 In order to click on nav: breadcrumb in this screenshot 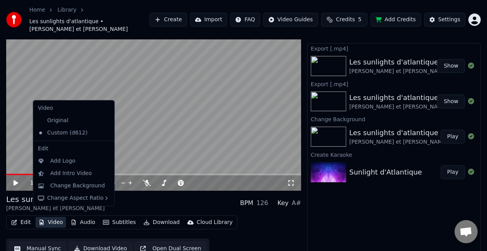, I will do `click(89, 20)`.